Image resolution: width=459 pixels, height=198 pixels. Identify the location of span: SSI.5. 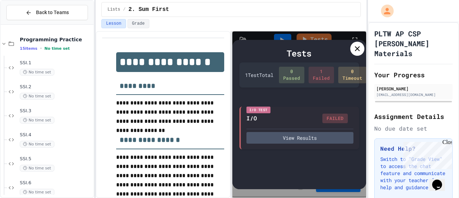
(56, 159).